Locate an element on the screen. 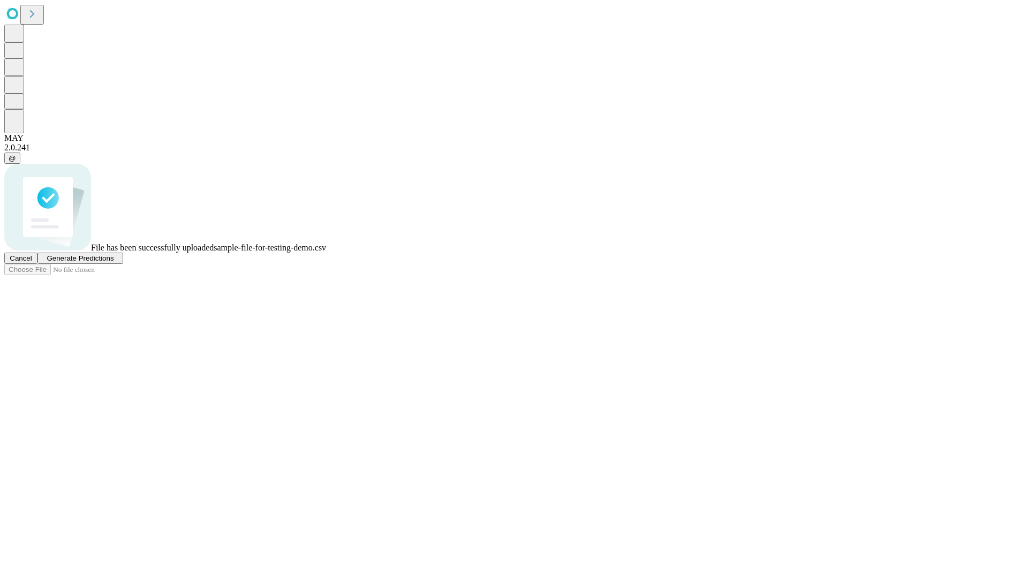  div: MAY is located at coordinates (514, 138).